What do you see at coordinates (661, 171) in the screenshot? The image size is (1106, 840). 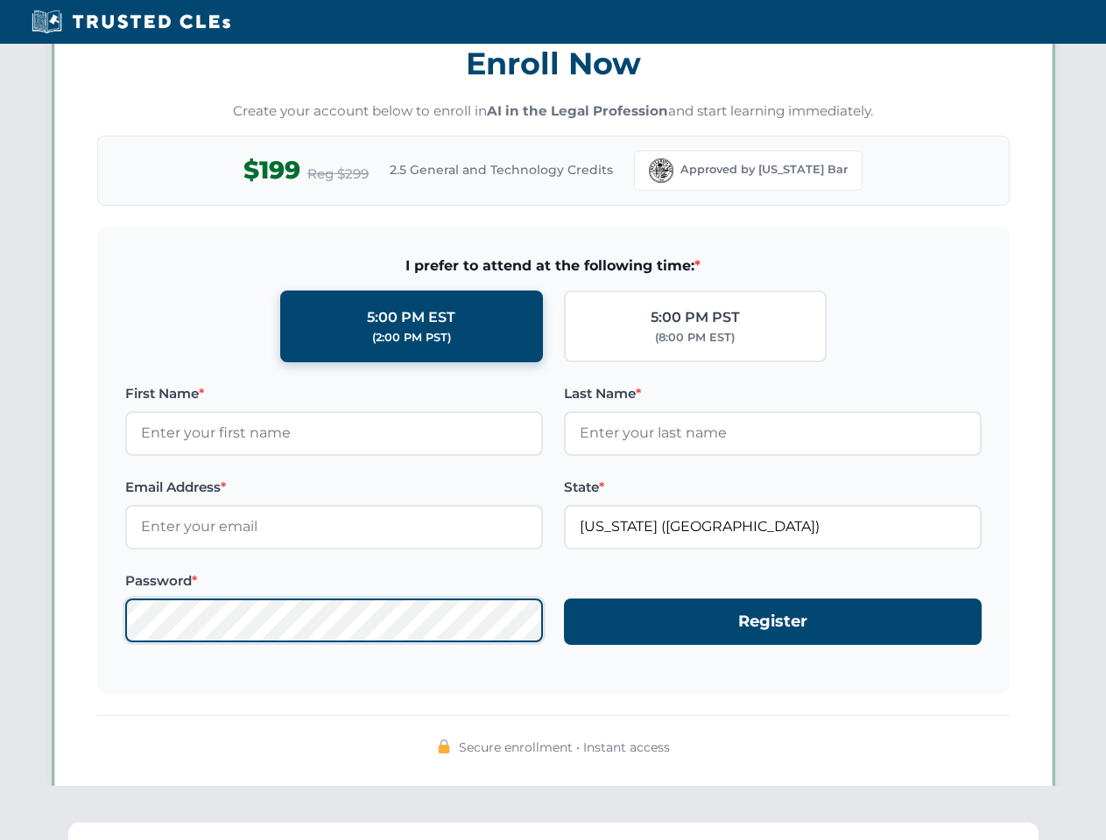 I see `img: Florida Bar` at bounding box center [661, 171].